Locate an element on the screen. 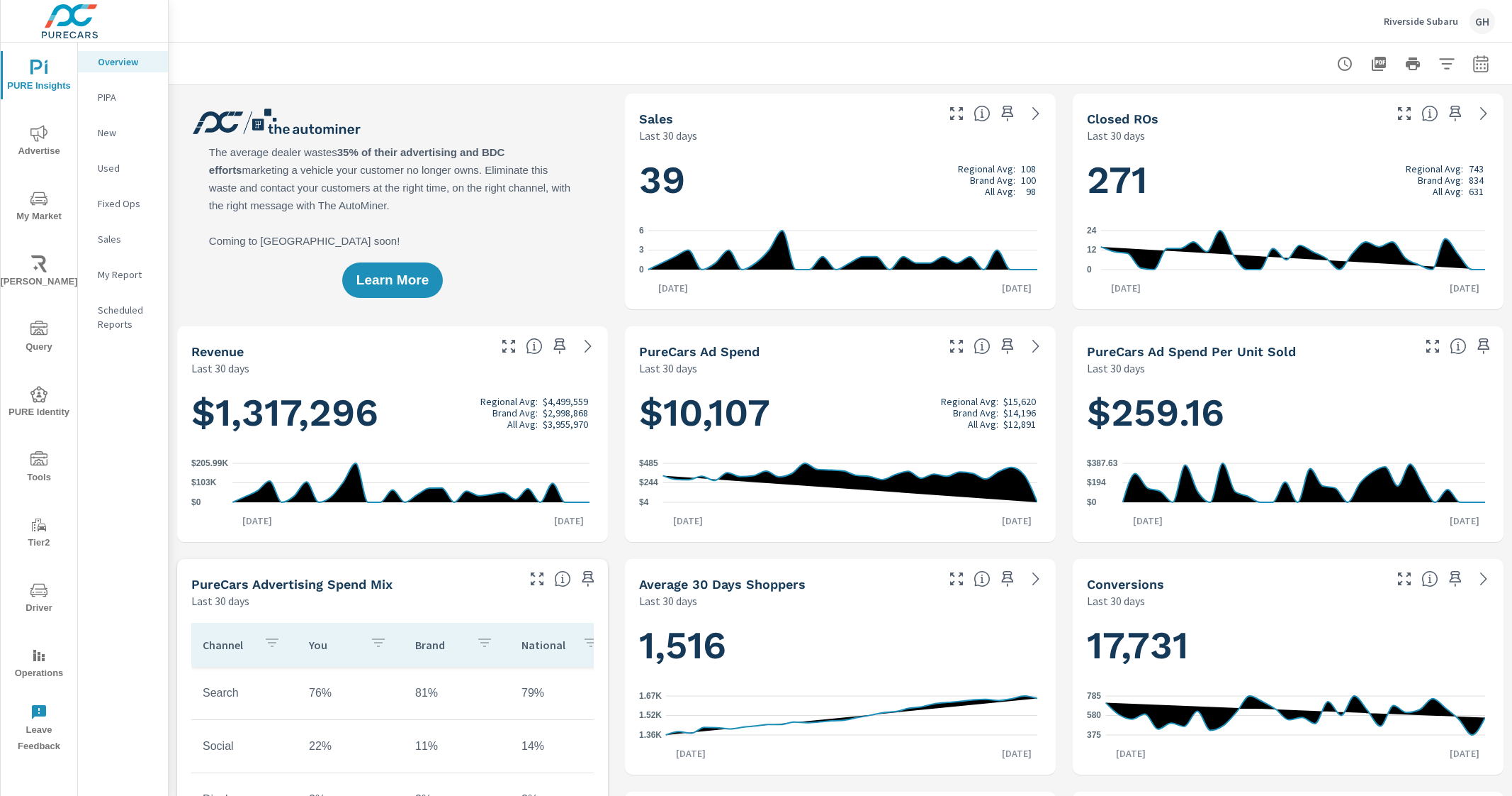 The width and height of the screenshot is (1512, 796). p: Overview is located at coordinates (127, 62).